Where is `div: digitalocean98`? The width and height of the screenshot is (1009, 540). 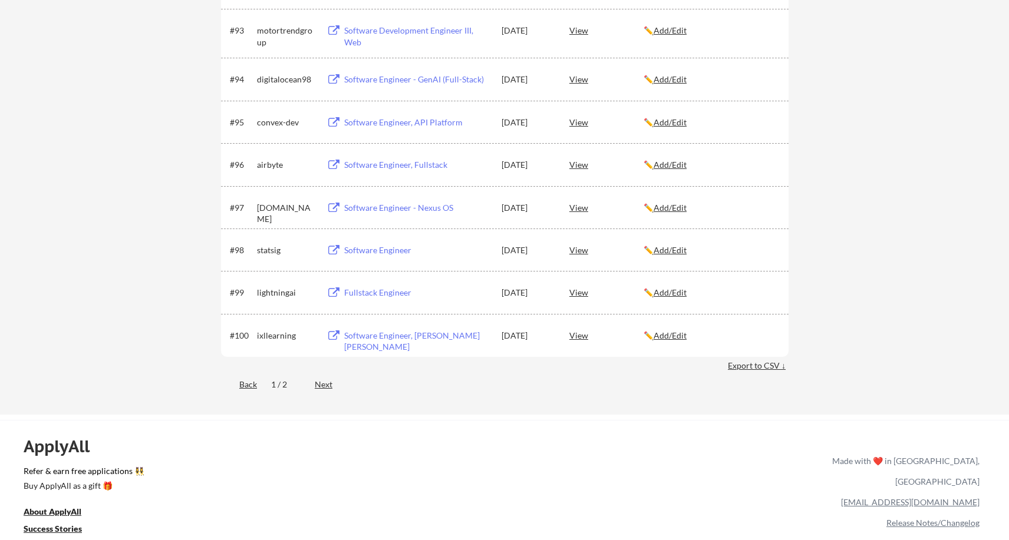 div: digitalocean98 is located at coordinates (286, 80).